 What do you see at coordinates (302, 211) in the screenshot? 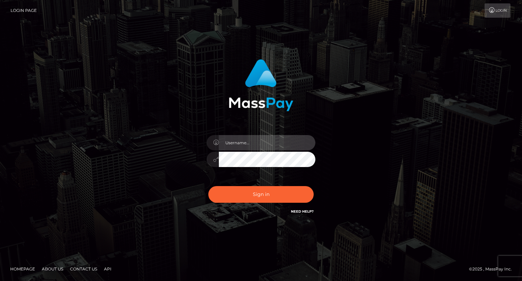
I see `a: Need Help?` at bounding box center [302, 211].